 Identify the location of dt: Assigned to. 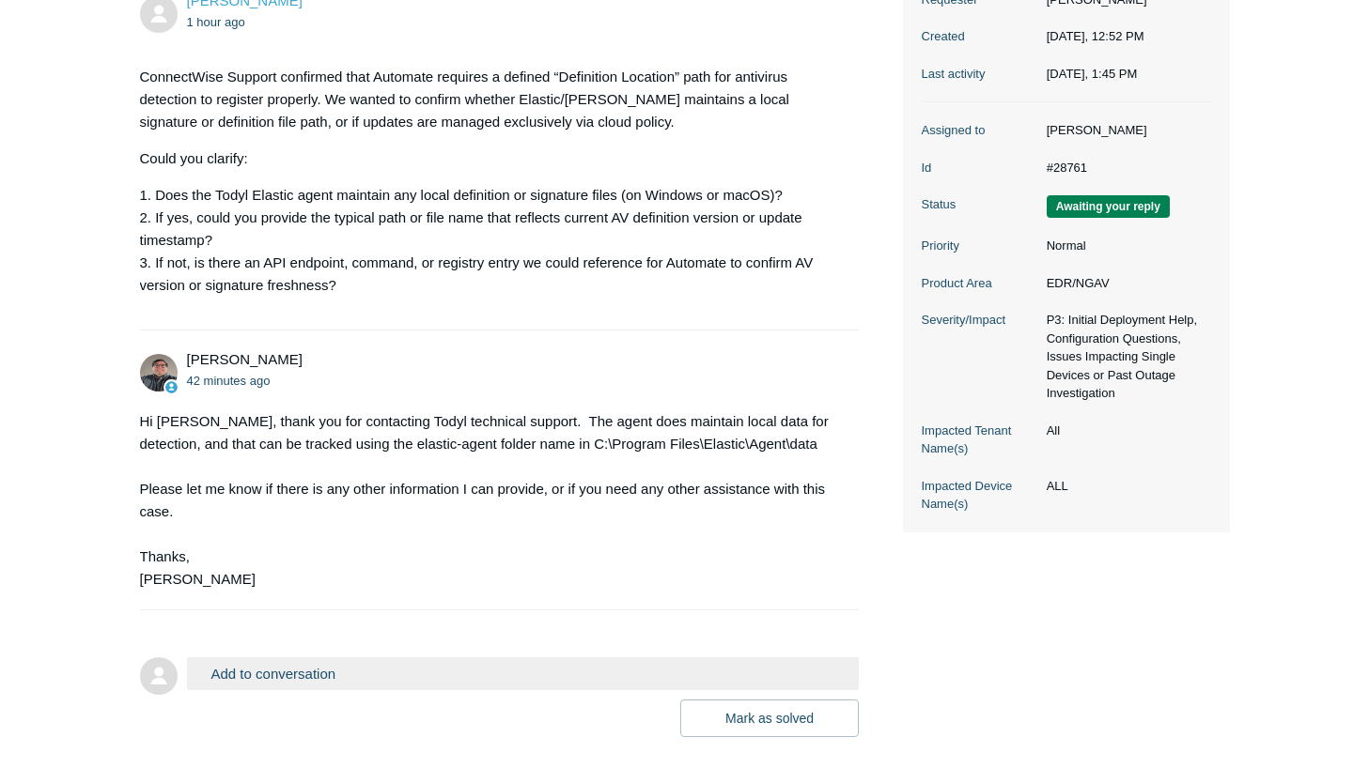
(979, 131).